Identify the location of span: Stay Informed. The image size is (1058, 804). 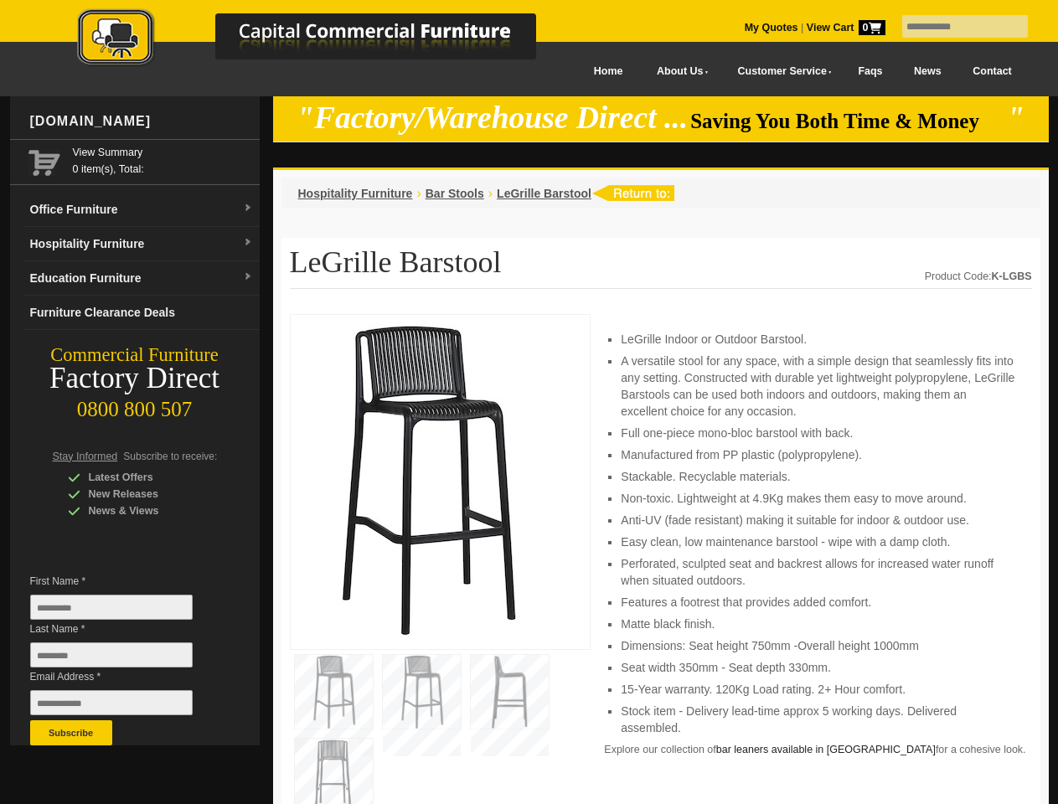
(85, 456).